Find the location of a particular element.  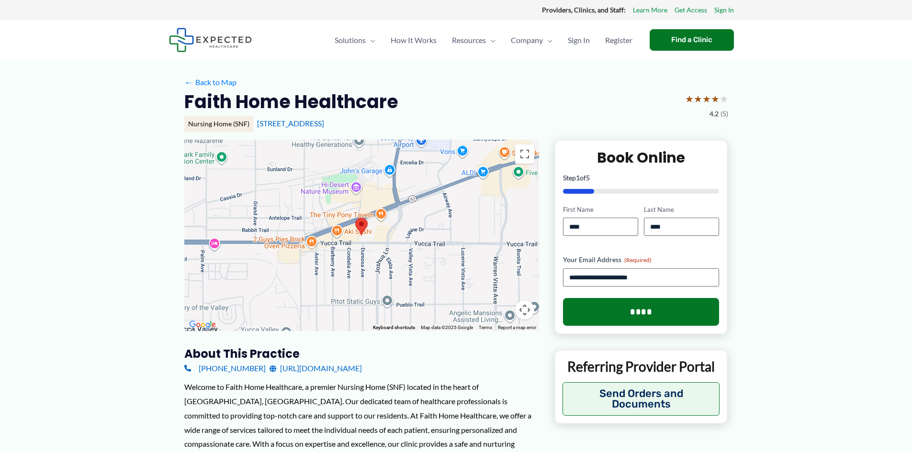

h2: Faith Home Healthcare is located at coordinates (291, 101).